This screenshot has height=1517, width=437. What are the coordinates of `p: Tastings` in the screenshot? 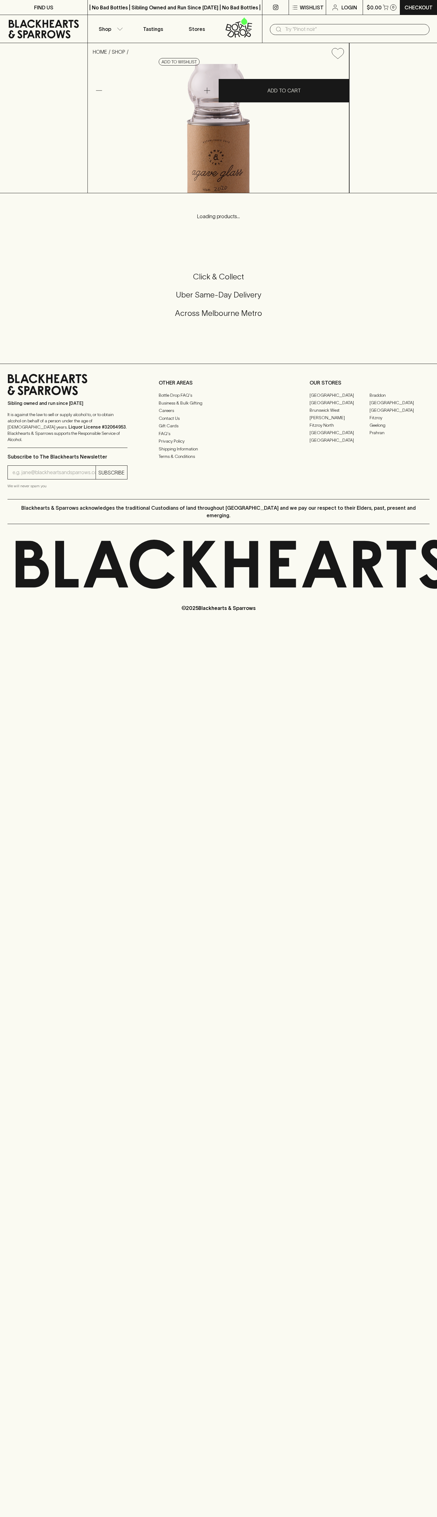 It's located at (153, 29).